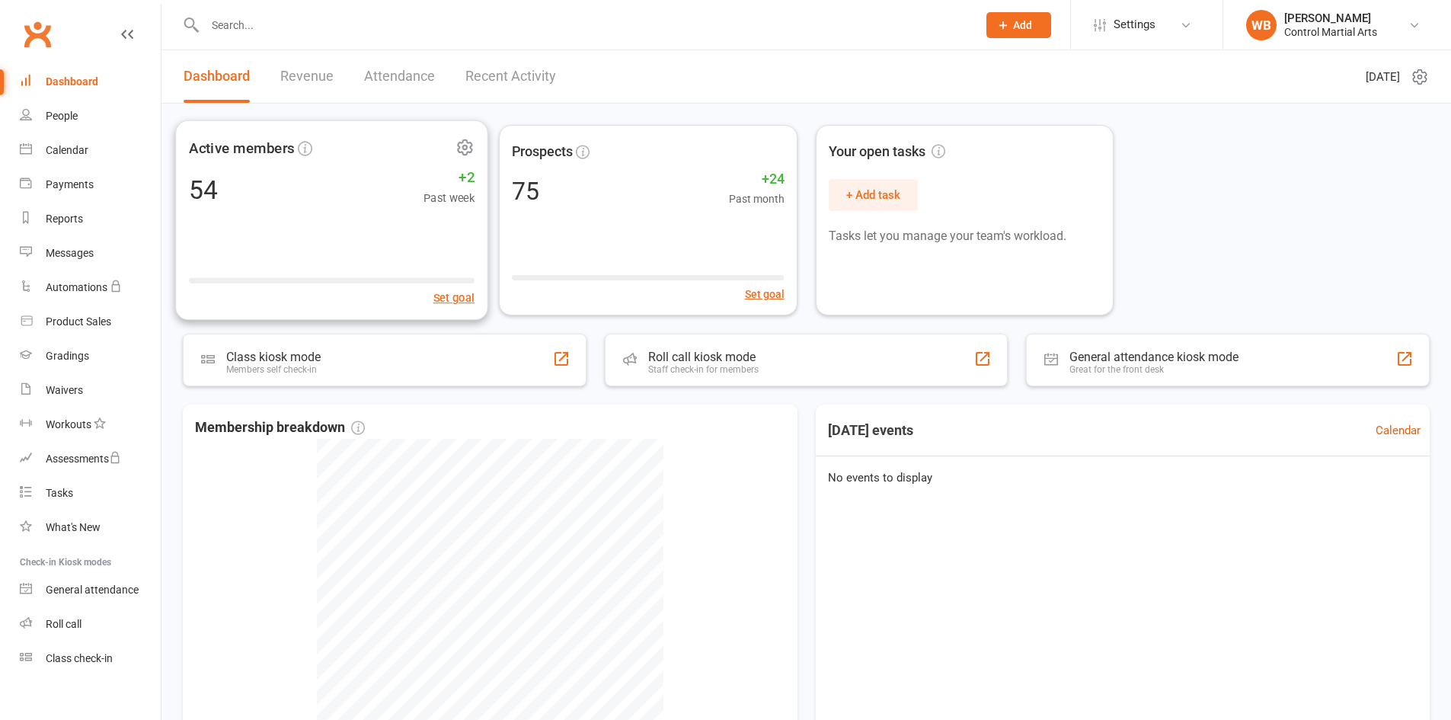 The image size is (1451, 720). Describe the element at coordinates (449, 198) in the screenshot. I see `span: Past week` at that location.